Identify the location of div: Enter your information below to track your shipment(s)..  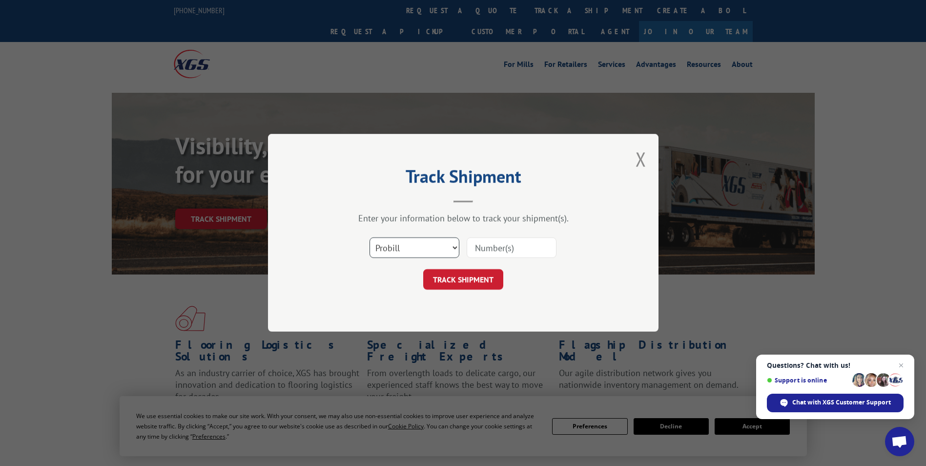
(463, 218).